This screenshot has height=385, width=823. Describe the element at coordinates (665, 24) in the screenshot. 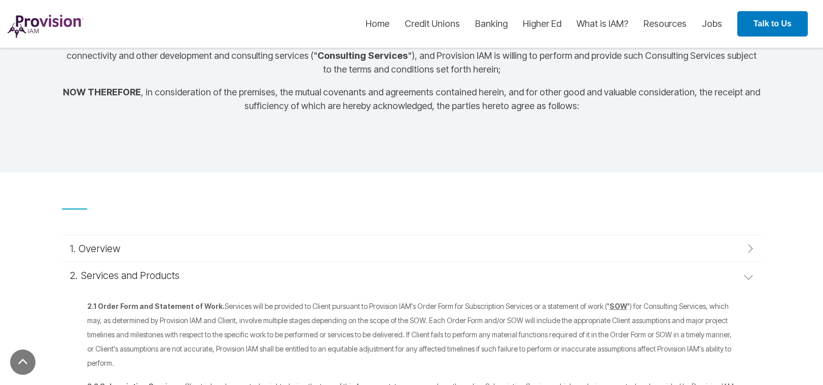

I see `a: Resources` at that location.